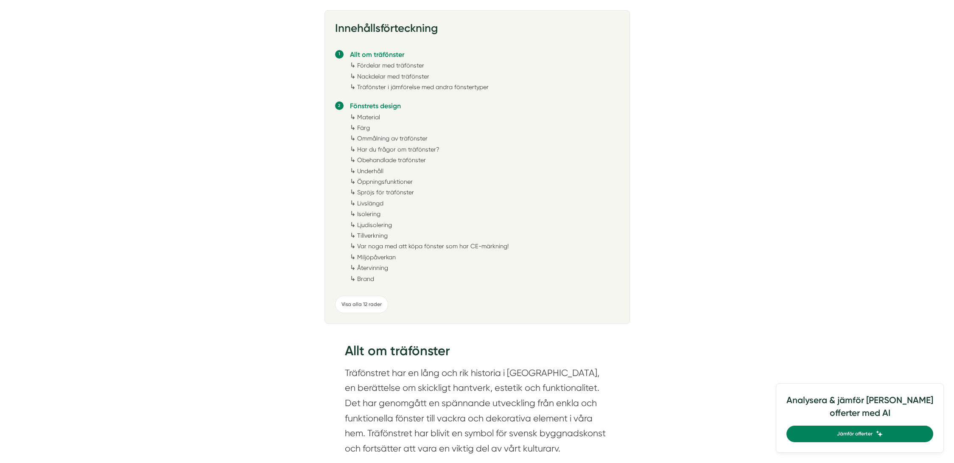 This screenshot has height=463, width=954. I want to click on h3: Innehållsförteckning, so click(477, 31).